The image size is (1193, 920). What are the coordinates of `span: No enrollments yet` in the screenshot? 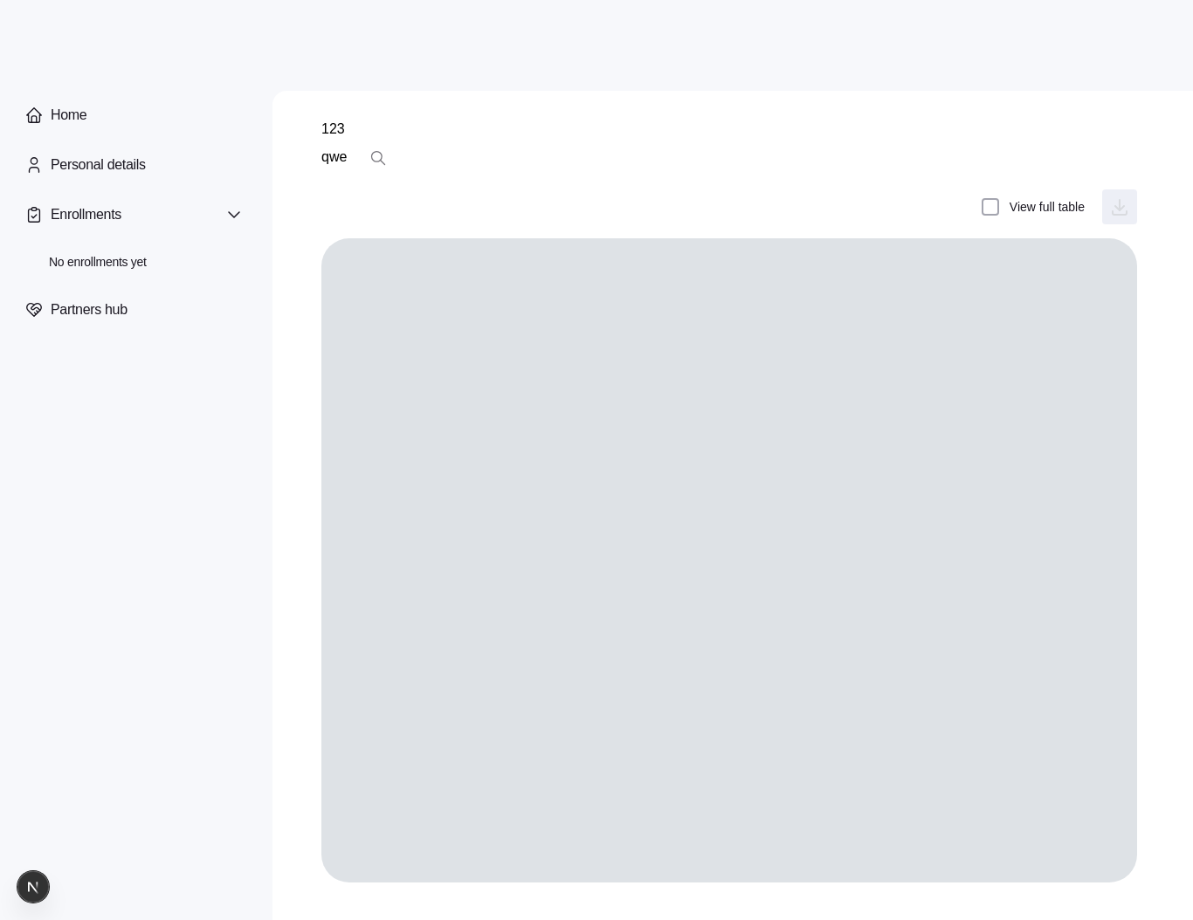 It's located at (98, 262).